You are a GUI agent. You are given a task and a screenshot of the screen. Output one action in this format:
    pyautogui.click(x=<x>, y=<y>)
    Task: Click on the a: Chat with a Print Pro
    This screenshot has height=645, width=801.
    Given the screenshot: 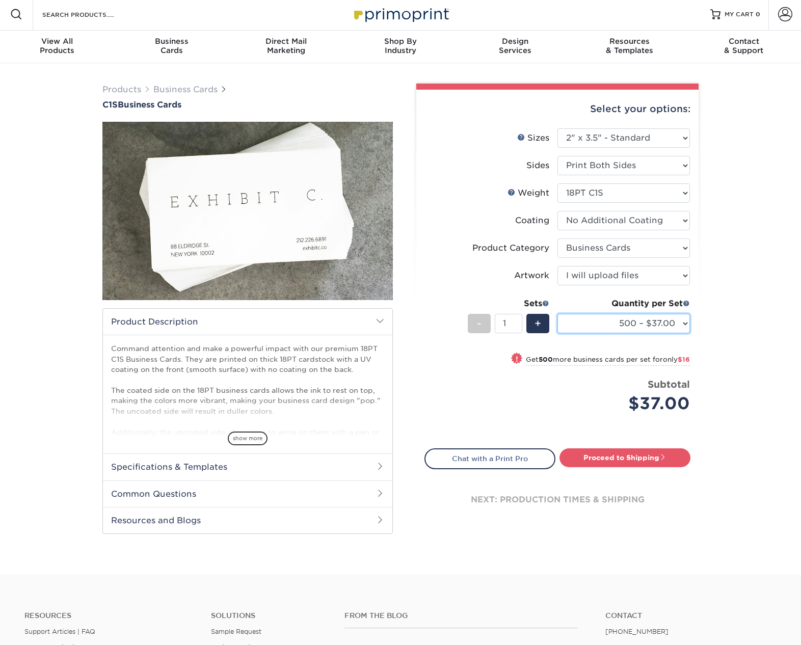 What is the action you would take?
    pyautogui.click(x=490, y=459)
    